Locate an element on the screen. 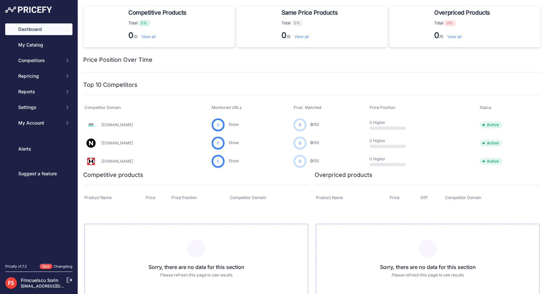 This screenshot has height=294, width=546. span: Competitive Products is located at coordinates (157, 13).